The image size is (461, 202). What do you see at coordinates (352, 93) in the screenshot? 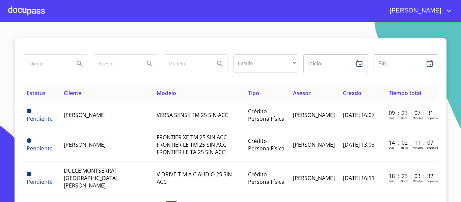
I see `span: Creado` at bounding box center [352, 93].